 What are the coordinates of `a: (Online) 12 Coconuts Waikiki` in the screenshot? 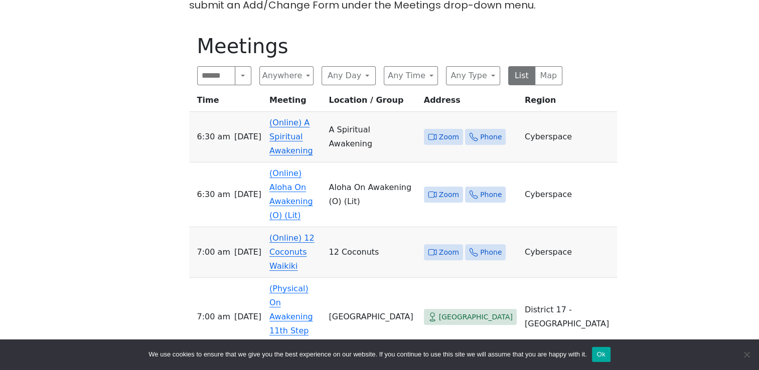 It's located at (292, 252).